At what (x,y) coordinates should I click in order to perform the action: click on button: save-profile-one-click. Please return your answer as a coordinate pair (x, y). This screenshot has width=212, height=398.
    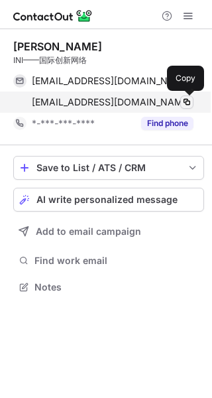
    Looking at the image, I should click on (109, 168).